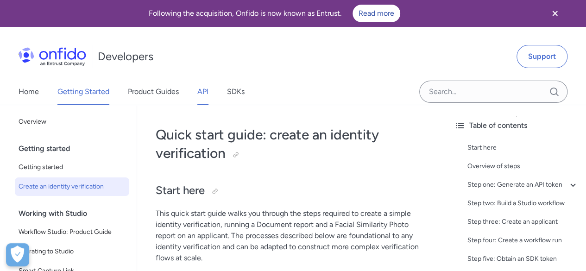 The width and height of the screenshot is (586, 271). I want to click on a: Product Guides, so click(153, 92).